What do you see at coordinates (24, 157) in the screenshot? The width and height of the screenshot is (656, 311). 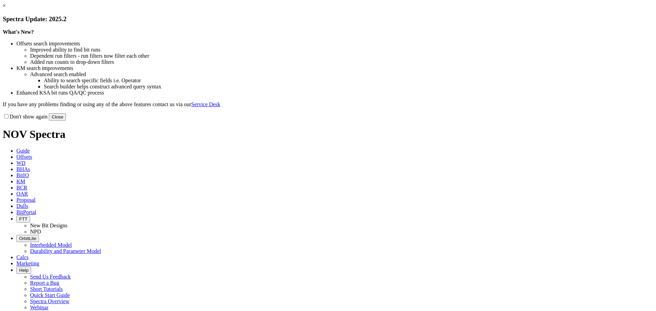 I see `span: Offsets` at bounding box center [24, 157].